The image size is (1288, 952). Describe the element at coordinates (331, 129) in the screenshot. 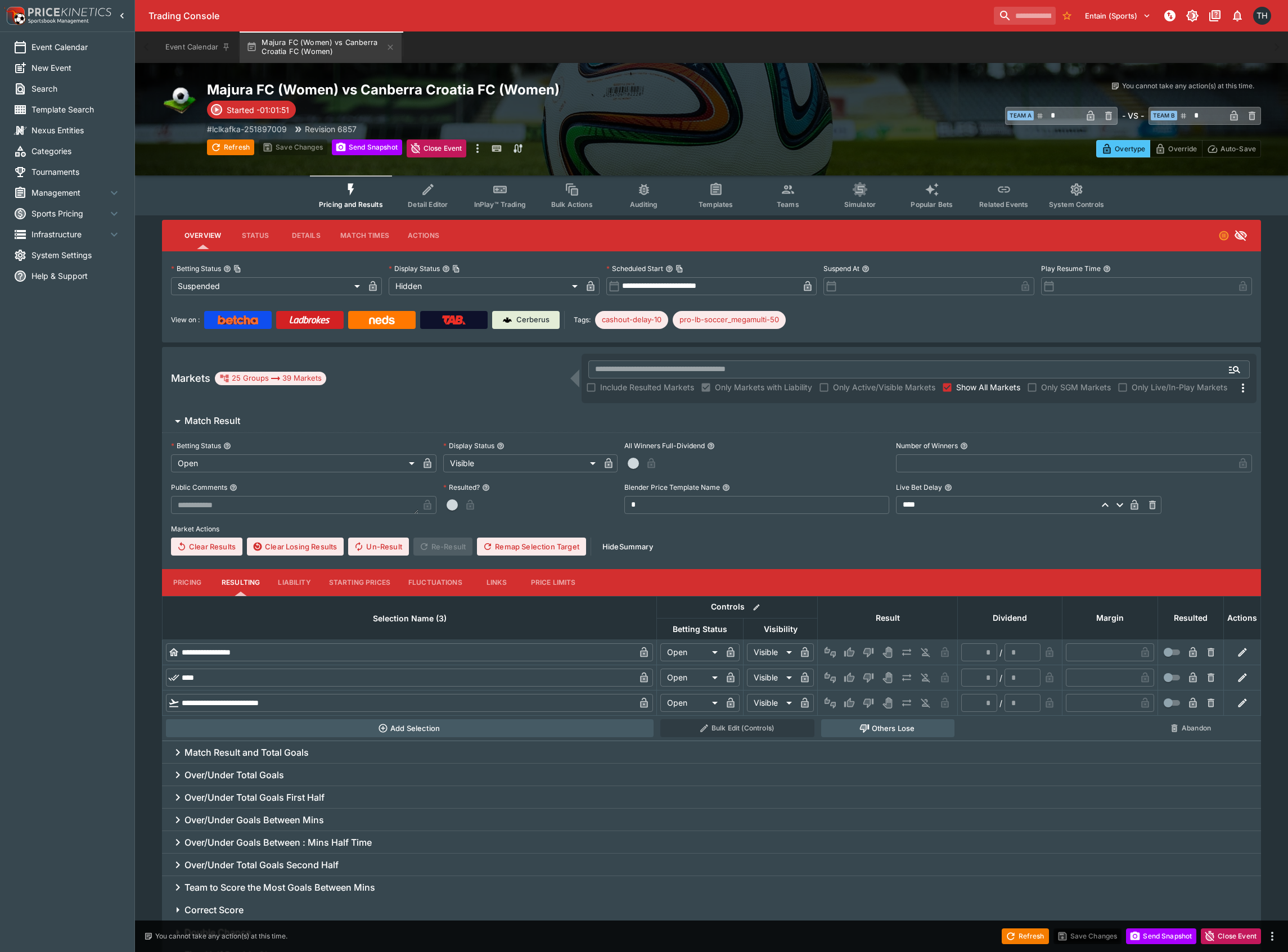

I see `p: Revision 6857` at that location.